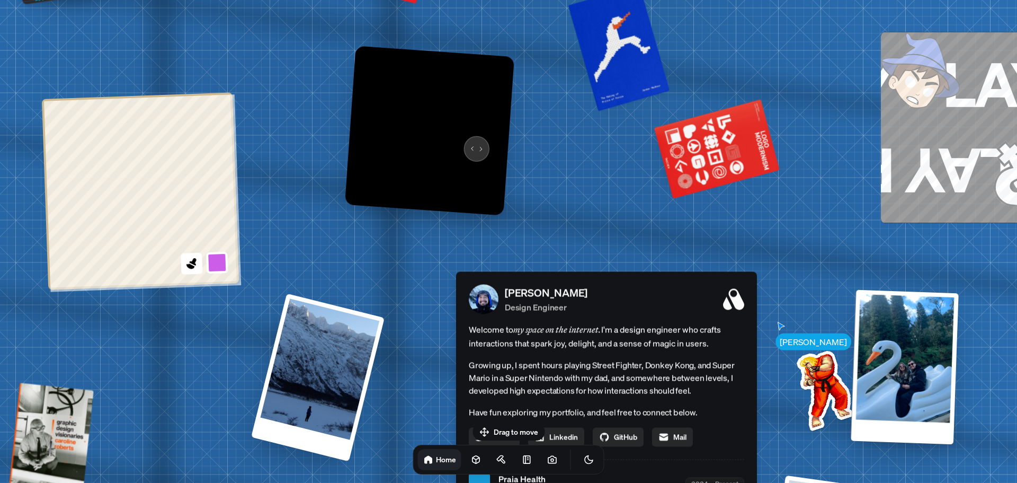  Describe the element at coordinates (589, 459) in the screenshot. I see `button: Toggle Theme` at that location.